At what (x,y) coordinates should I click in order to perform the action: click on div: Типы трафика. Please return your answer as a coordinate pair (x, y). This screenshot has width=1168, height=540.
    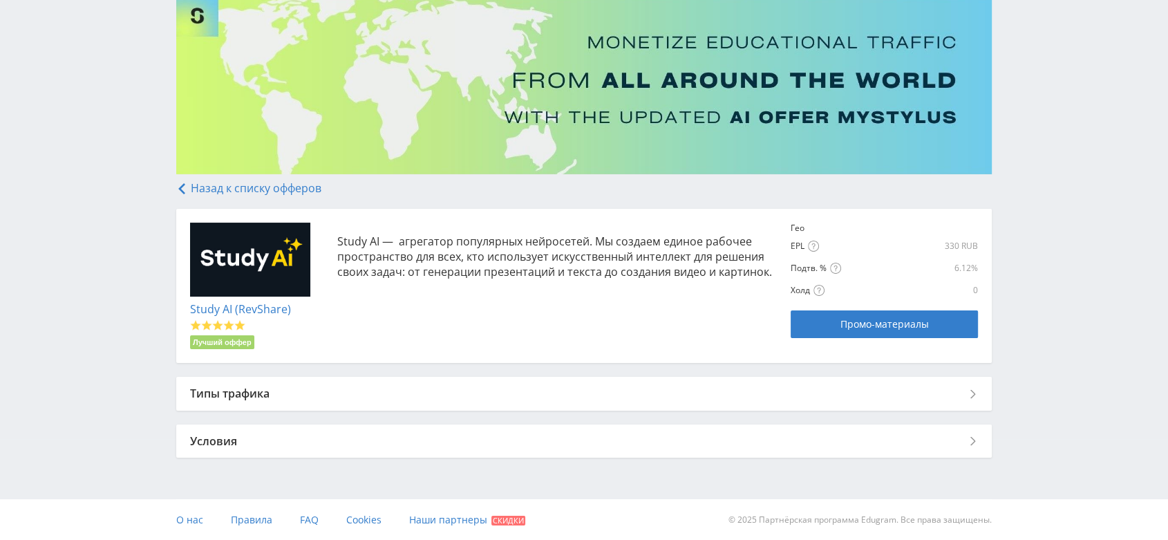
    Looking at the image, I should click on (584, 393).